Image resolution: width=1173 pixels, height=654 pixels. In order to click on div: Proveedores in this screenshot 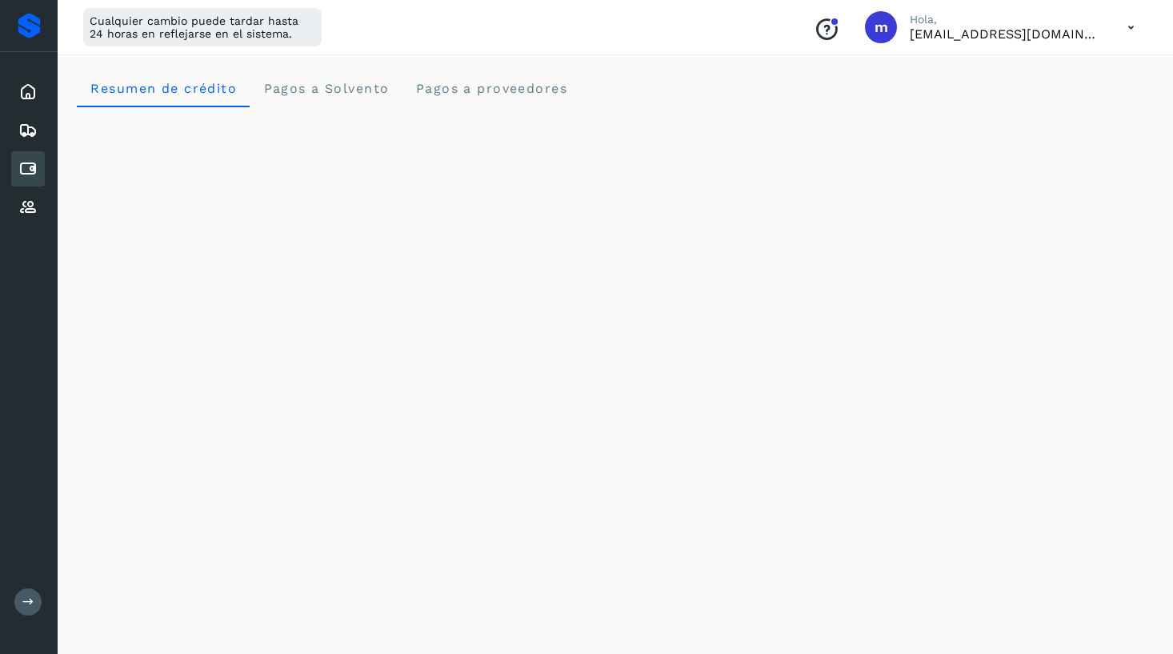, I will do `click(28, 207)`.